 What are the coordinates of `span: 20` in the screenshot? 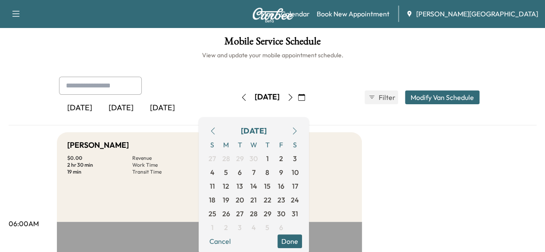 It's located at (239, 200).